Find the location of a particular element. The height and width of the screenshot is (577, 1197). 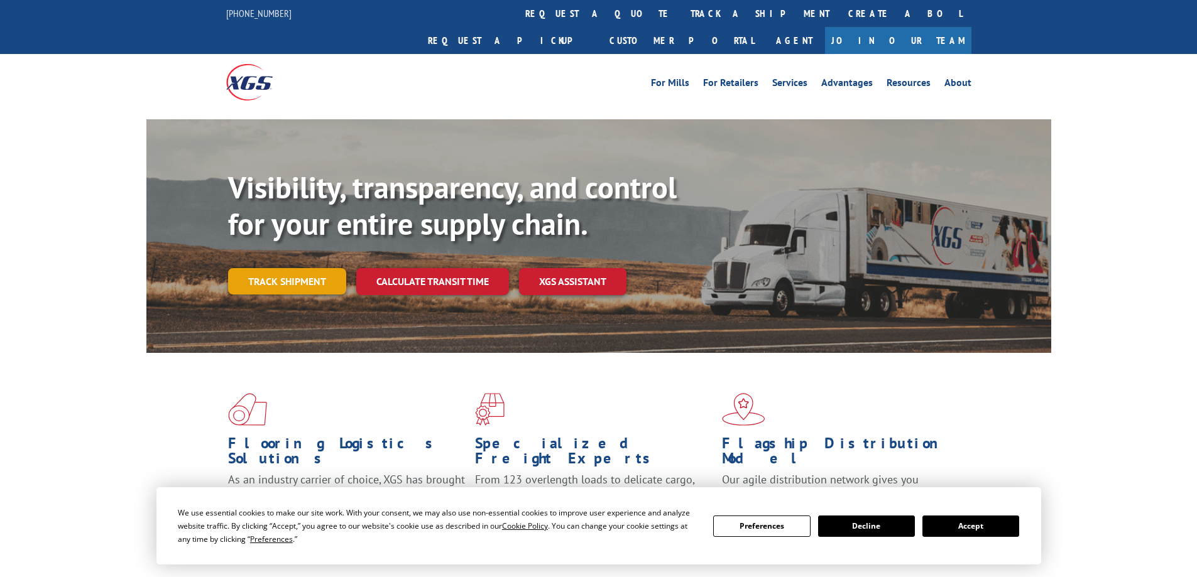

h1: Flagship Distribution Model is located at coordinates (841, 454).